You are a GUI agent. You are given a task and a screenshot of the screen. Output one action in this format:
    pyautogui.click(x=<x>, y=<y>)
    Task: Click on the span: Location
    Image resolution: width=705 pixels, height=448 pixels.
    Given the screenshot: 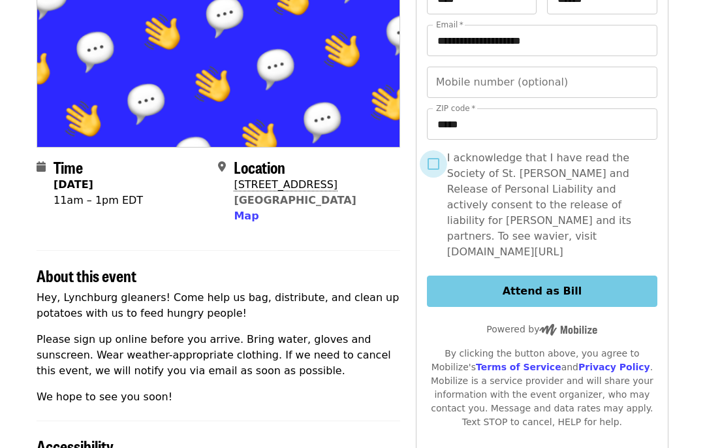 What is the action you would take?
    pyautogui.click(x=259, y=166)
    